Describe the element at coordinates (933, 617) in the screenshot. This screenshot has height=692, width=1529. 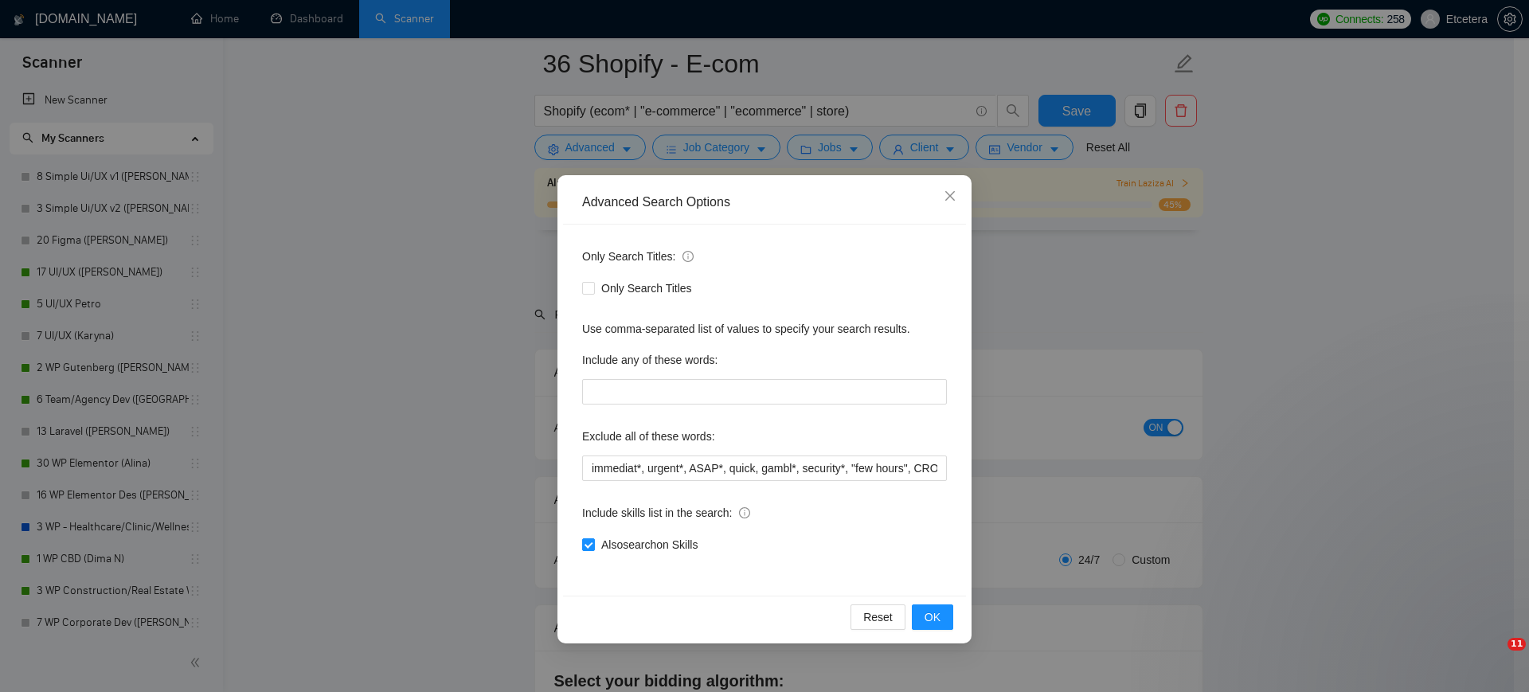
I see `button: OK` at that location.